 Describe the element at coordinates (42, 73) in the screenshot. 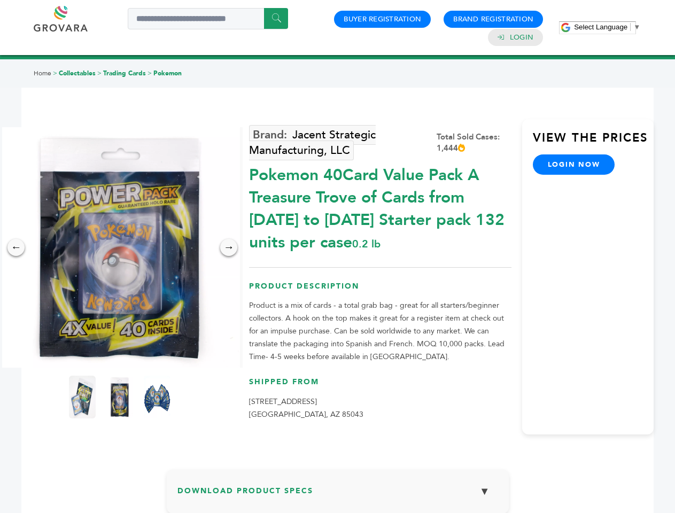

I see `a: Home` at that location.